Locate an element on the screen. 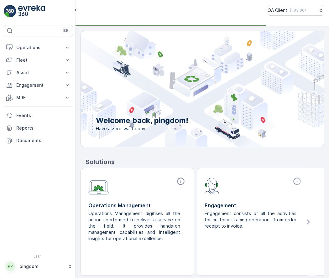  p: MRF is located at coordinates (38, 98).